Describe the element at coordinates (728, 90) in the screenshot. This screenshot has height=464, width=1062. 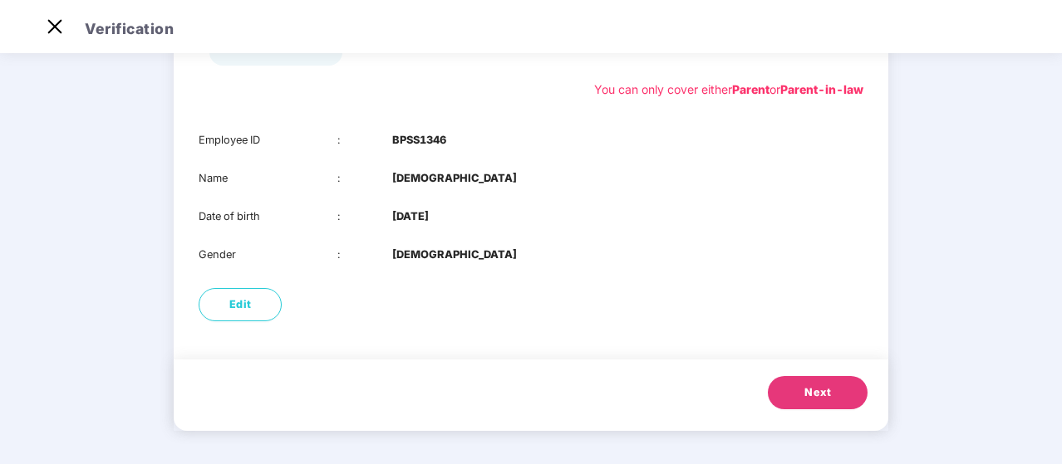
I see `div: You can only cover either or` at that location.